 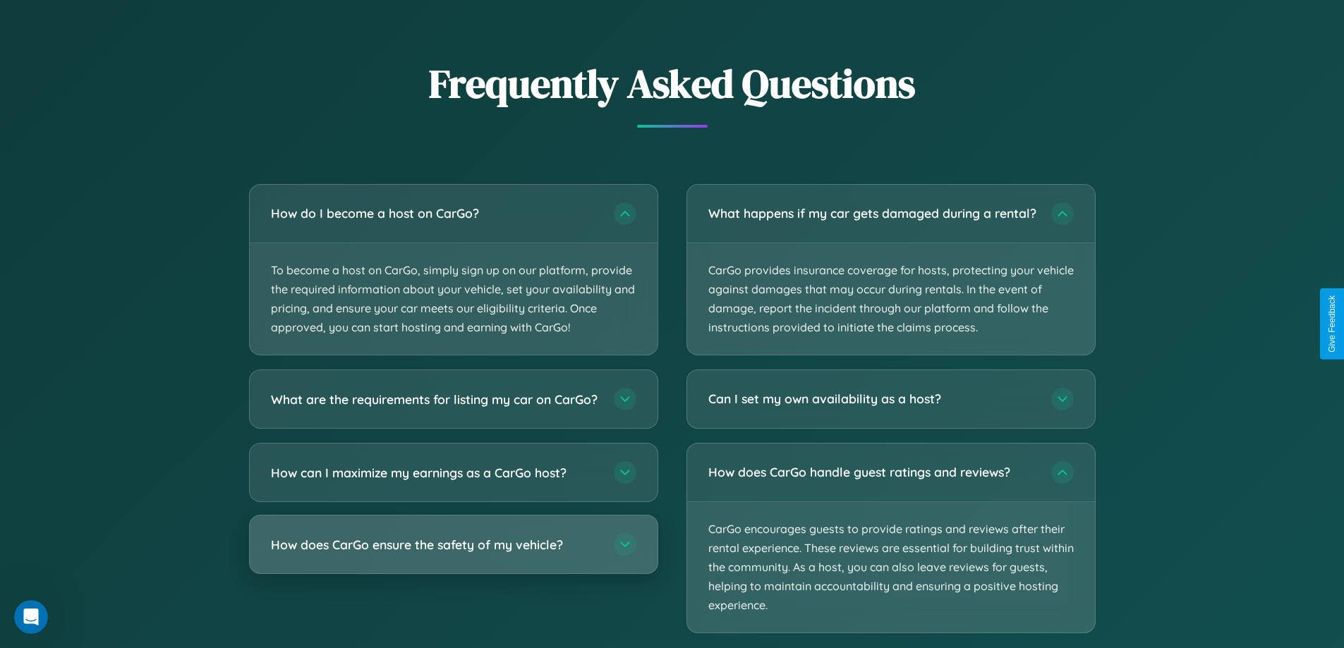 What do you see at coordinates (891, 299) in the screenshot?
I see `p: CarGo provides insurance coverage for hosts, protecting your vehicle against damages that may occ...` at bounding box center [891, 299].